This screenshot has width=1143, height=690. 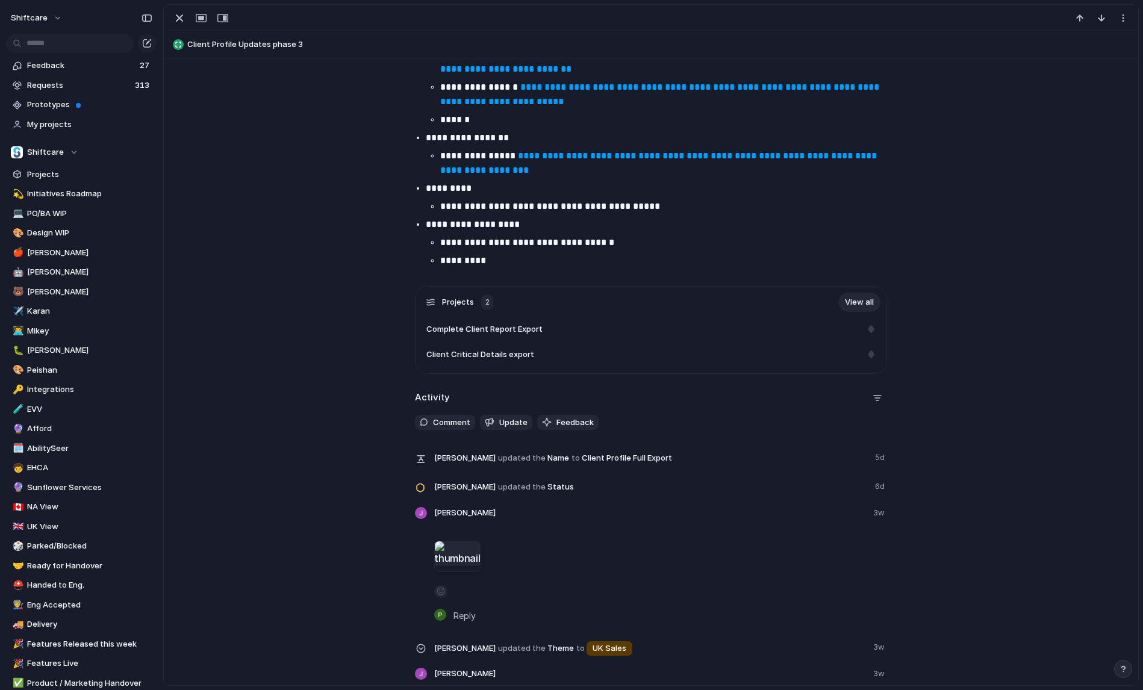 I want to click on a: 🔑Integrations, so click(x=81, y=390).